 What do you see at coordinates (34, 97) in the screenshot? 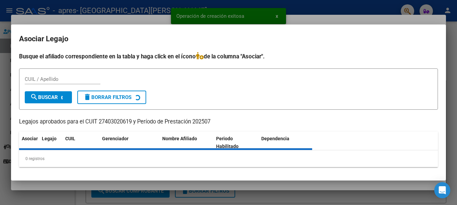
I see `mat-icon: search` at bounding box center [34, 97].